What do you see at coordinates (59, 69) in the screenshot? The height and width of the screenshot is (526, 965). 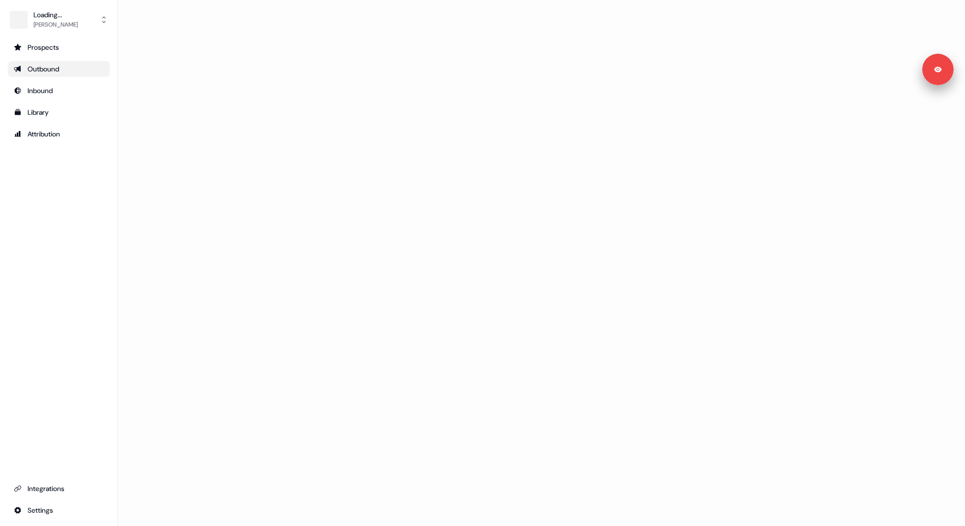 I see `a: Go to outbound experience` at bounding box center [59, 69].